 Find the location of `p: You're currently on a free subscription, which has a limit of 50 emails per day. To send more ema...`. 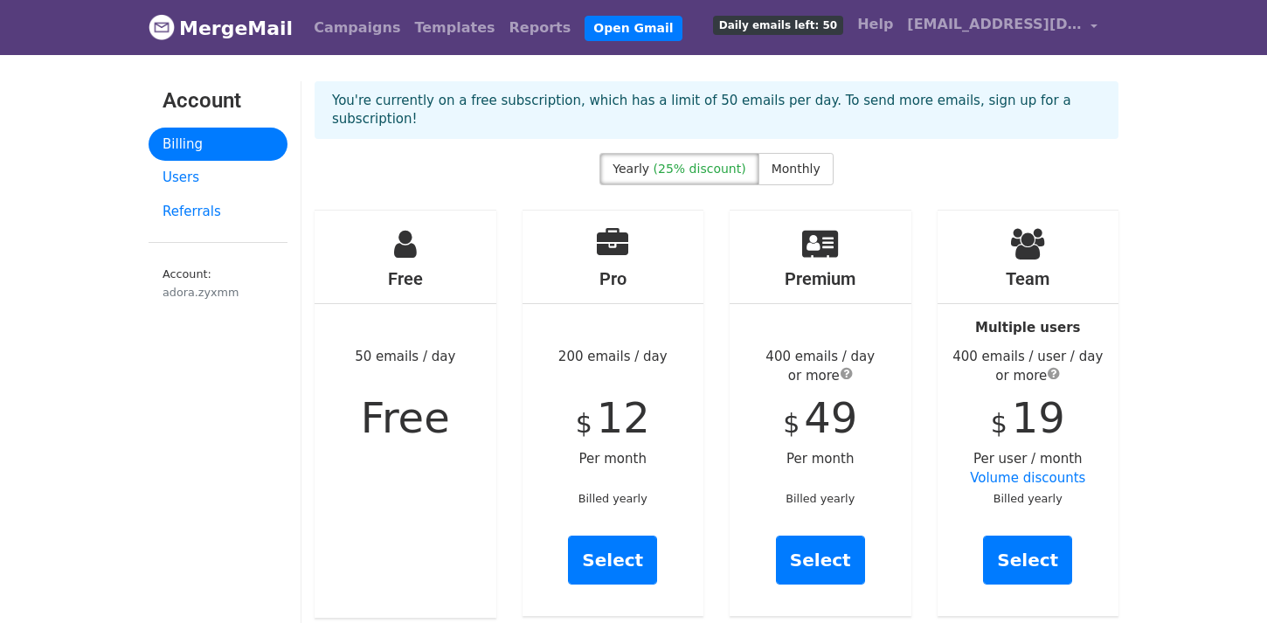

p: You're currently on a free subscription, which has a limit of 50 emails per day. To send more ema... is located at coordinates (717, 110).